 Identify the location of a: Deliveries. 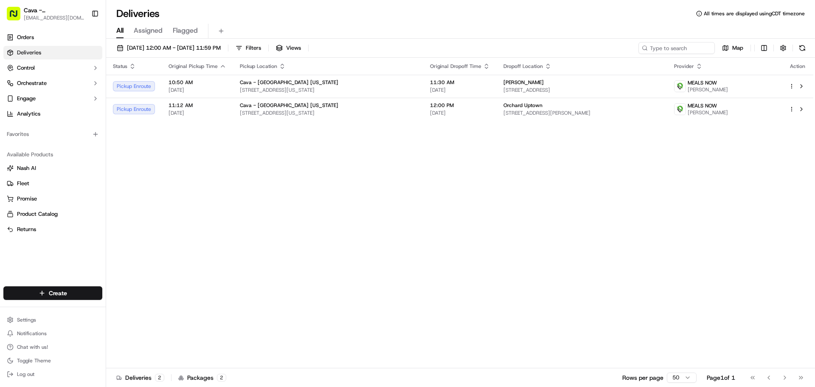
(53, 53).